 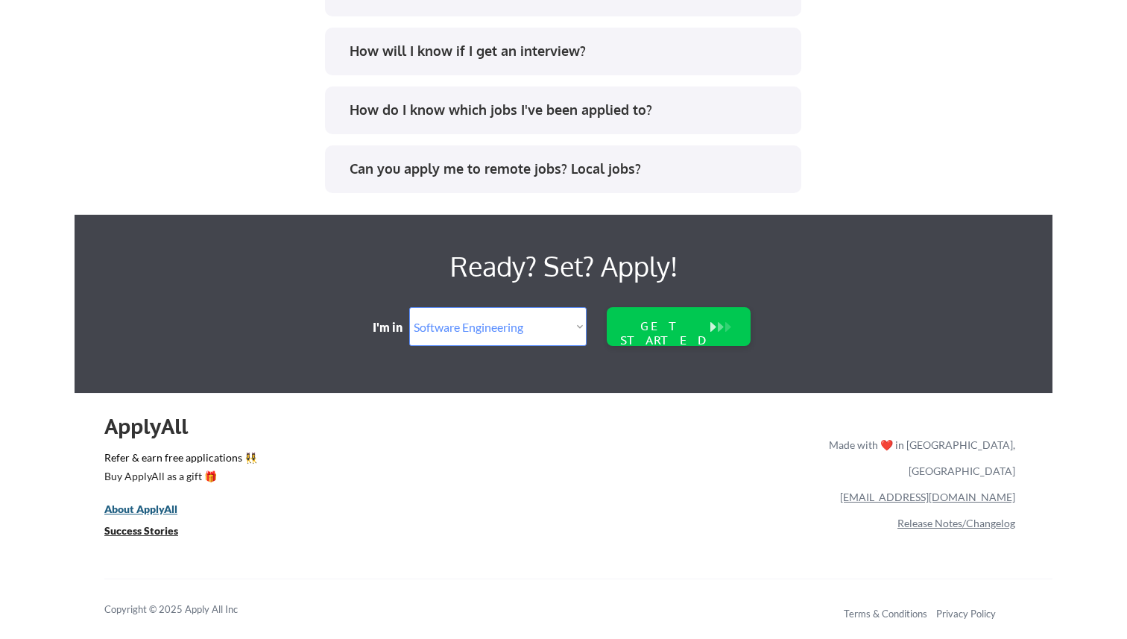 What do you see at coordinates (179, 476) in the screenshot?
I see `div: Buy ApplyAll as a gift 🎁` at bounding box center [179, 476].